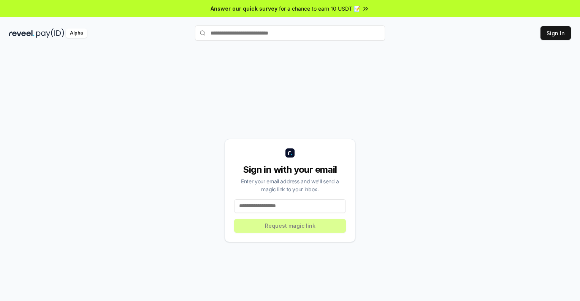 Image resolution: width=580 pixels, height=301 pixels. Describe the element at coordinates (556, 33) in the screenshot. I see `button: Sign In` at that location.